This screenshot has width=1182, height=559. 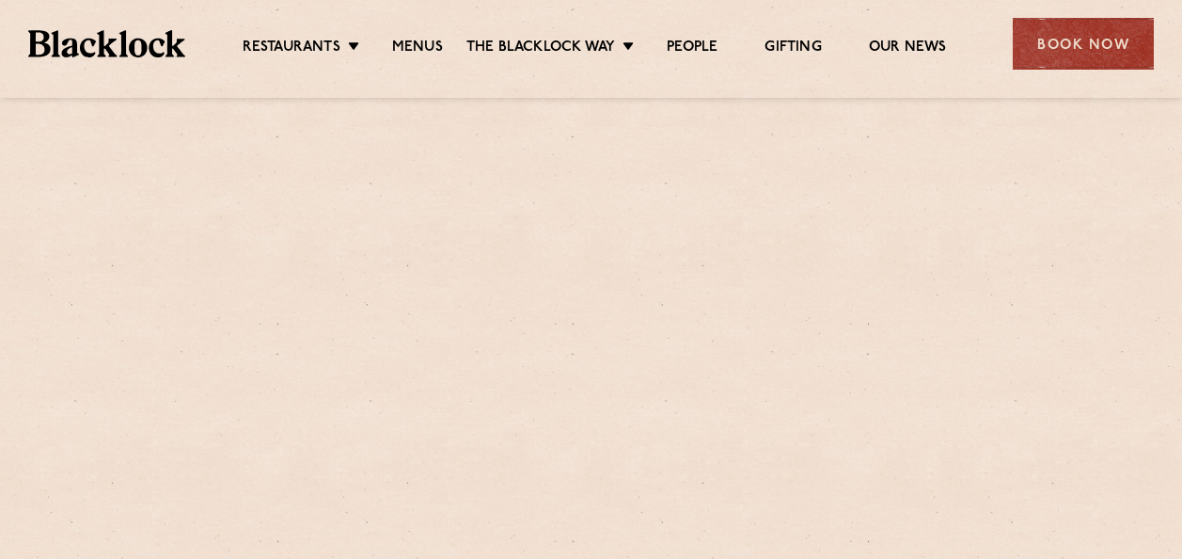 What do you see at coordinates (1083, 43) in the screenshot?
I see `div: Book Now` at bounding box center [1083, 43].